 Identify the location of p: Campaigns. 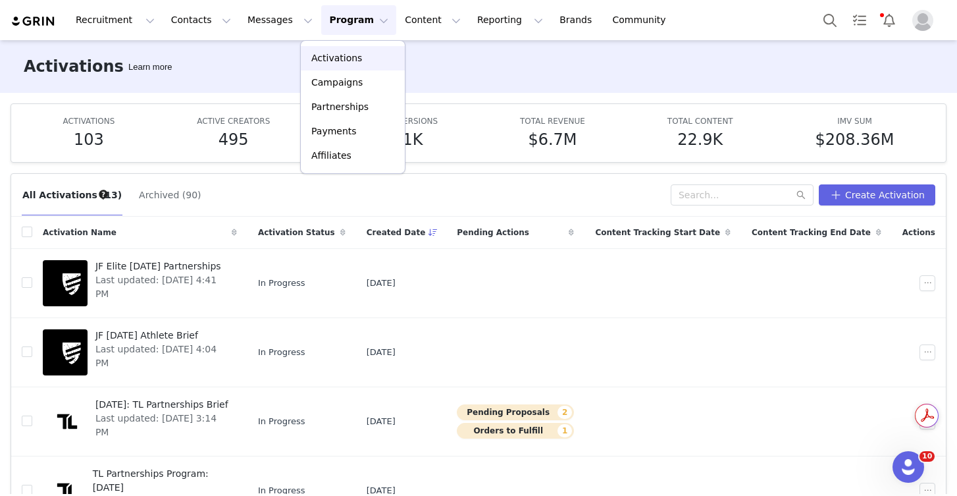
(337, 82).